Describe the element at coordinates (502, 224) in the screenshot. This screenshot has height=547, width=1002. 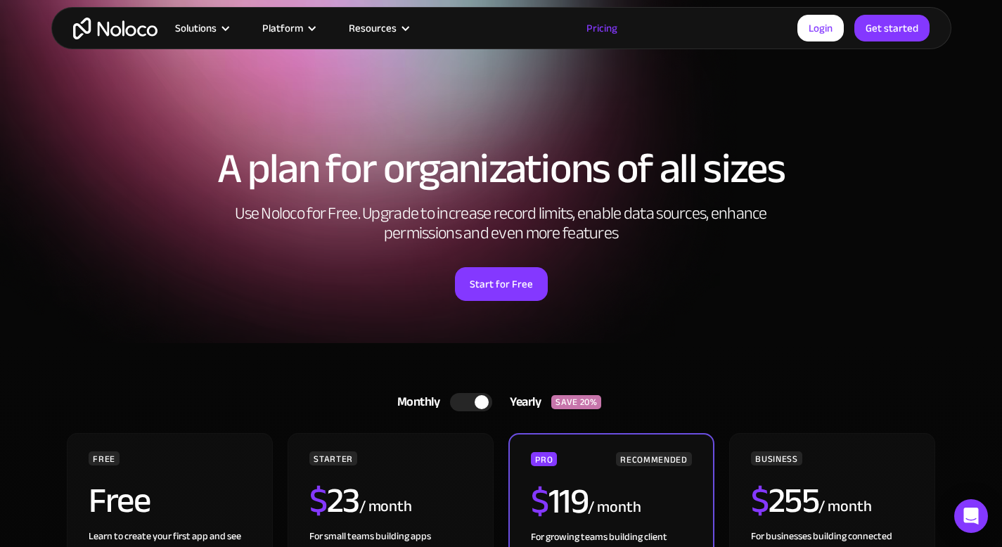
I see `h2: Use Noloco for Free. Upgrade to increase record limits, enable data sources, enhance permissions ...` at that location.